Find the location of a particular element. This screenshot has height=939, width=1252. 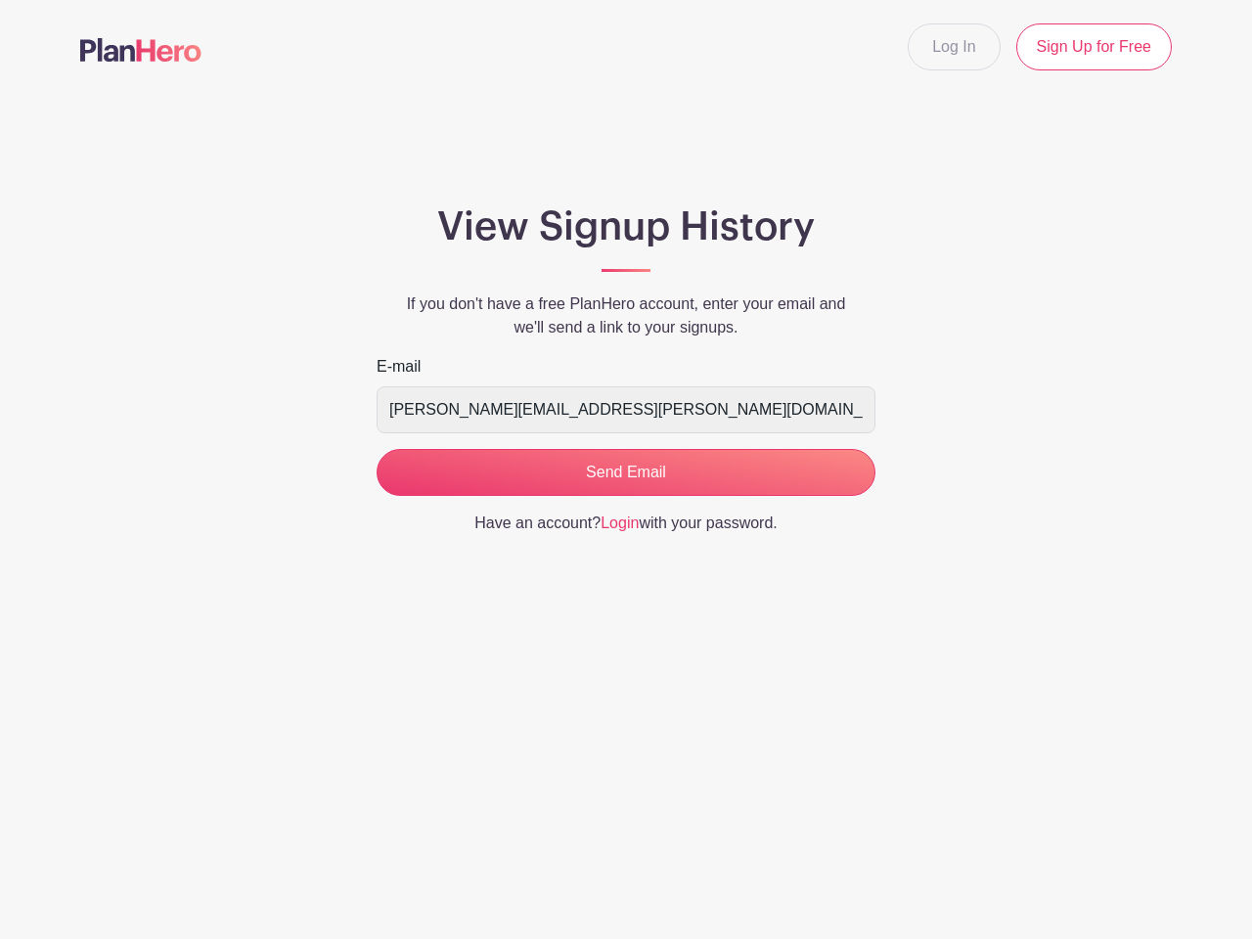

input: Send Email is located at coordinates (626, 473).